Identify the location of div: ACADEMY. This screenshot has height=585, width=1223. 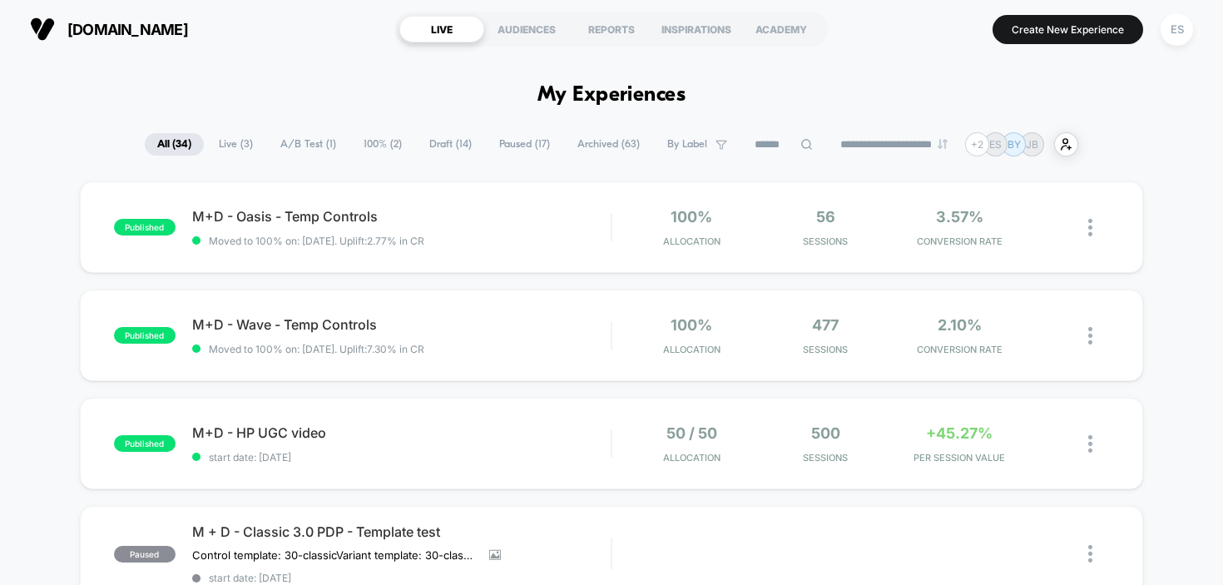
(781, 29).